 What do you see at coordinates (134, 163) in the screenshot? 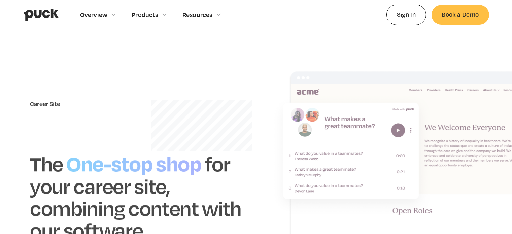
I see `h1: One-stop shop` at bounding box center [134, 163].